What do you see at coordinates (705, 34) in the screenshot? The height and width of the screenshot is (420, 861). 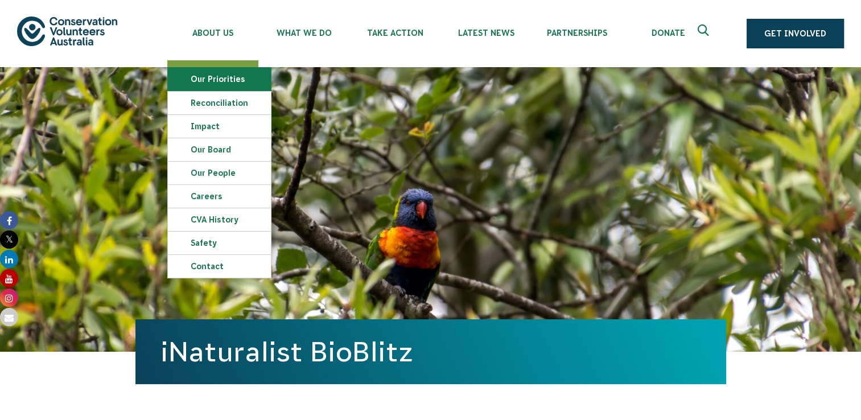 I see `span: Expand search box` at bounding box center [705, 34].